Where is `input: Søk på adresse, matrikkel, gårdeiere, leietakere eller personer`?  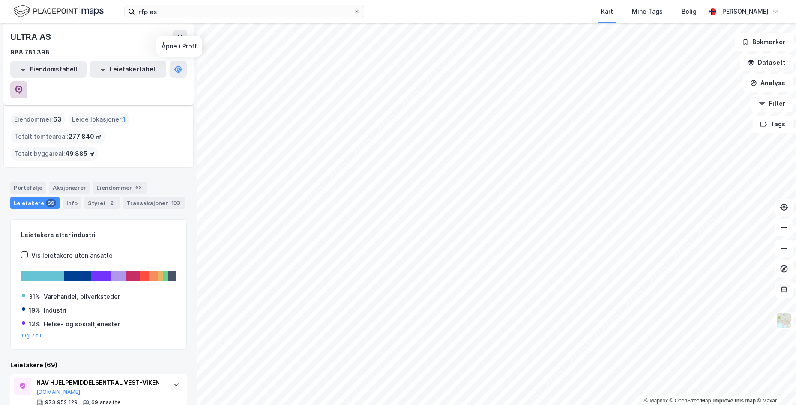 input: Søk på adresse, matrikkel, gårdeiere, leietakere eller personer is located at coordinates (244, 12).